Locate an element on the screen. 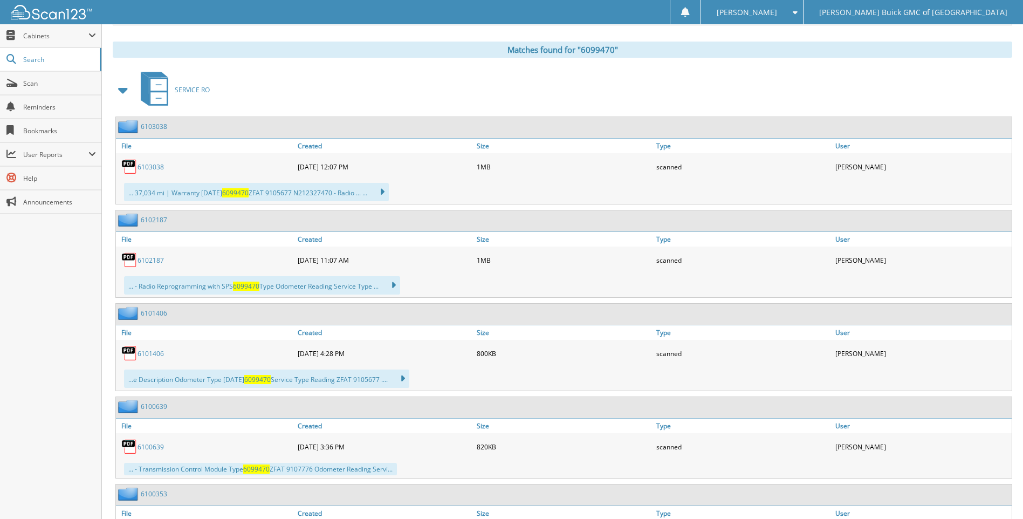 This screenshot has height=519, width=1023. div: 800KB is located at coordinates (563, 353).